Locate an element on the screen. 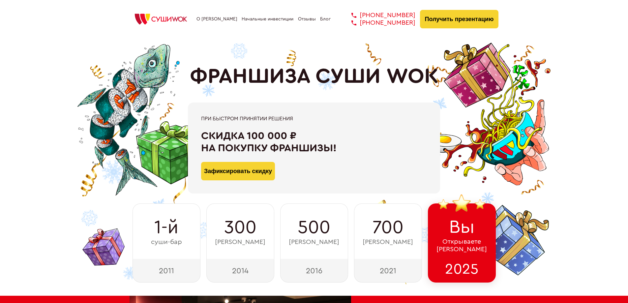 The width and height of the screenshot is (628, 303). div: 2011 is located at coordinates (167, 271).